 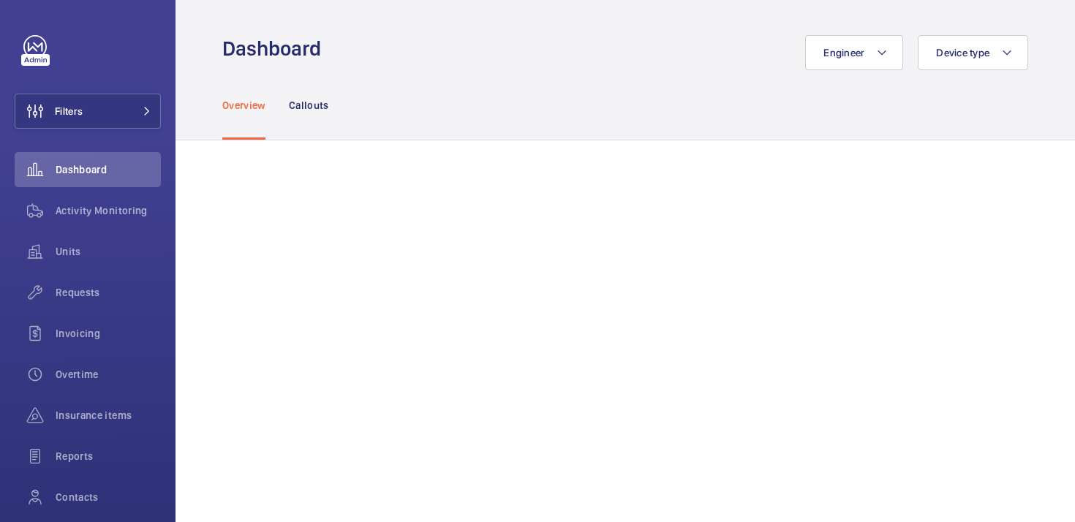 I want to click on span: Contacts, so click(x=108, y=497).